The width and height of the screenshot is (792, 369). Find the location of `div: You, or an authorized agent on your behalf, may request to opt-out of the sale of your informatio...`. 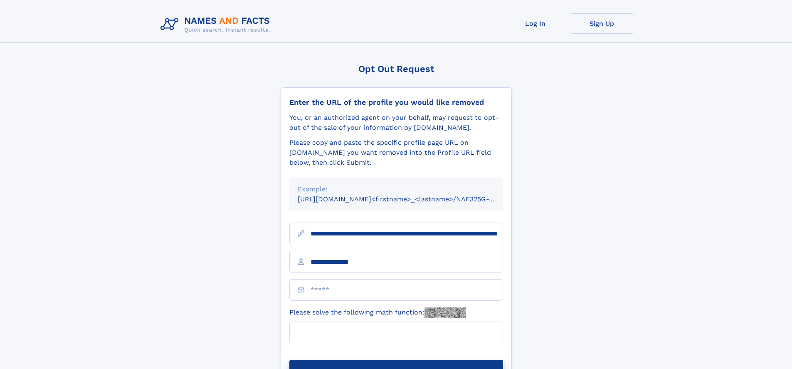

div: You, or an authorized agent on your behalf, may request to opt-out of the sale of your informatio... is located at coordinates (396, 123).